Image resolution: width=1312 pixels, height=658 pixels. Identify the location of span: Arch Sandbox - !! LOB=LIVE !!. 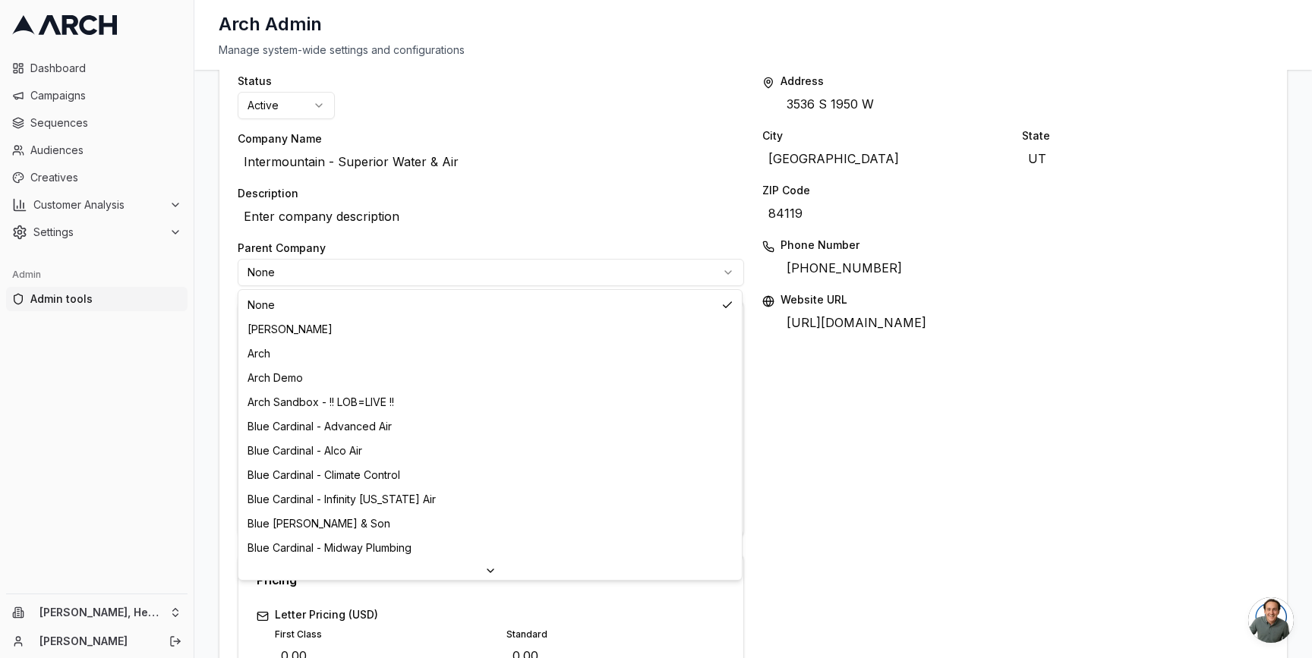
(320, 402).